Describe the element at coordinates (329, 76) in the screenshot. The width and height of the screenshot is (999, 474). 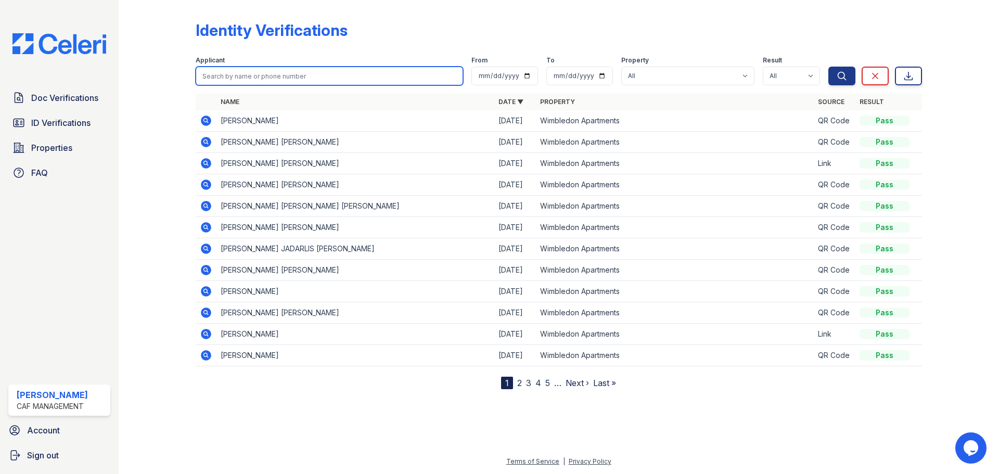
I see `input: Search by name or phone number` at that location.